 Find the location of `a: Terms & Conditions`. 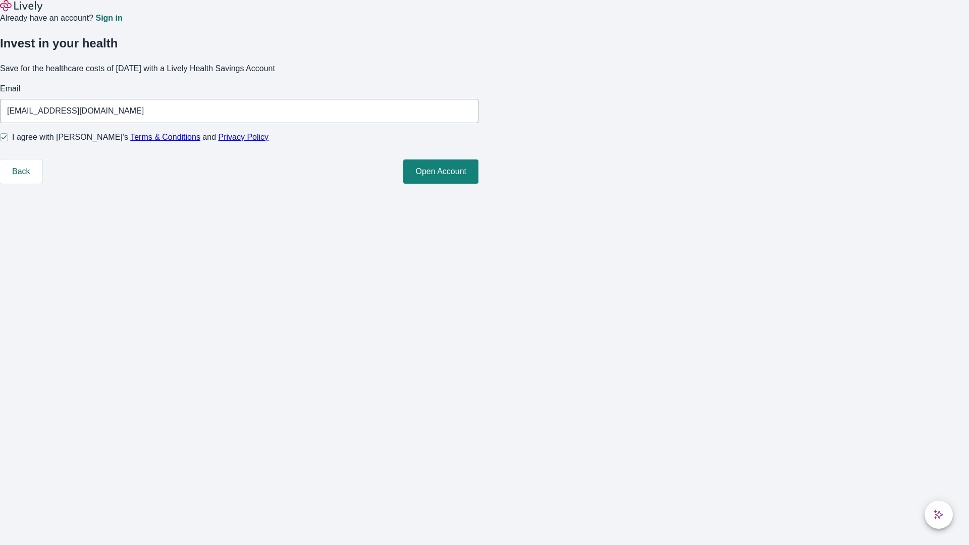

a: Terms & Conditions is located at coordinates (165, 137).